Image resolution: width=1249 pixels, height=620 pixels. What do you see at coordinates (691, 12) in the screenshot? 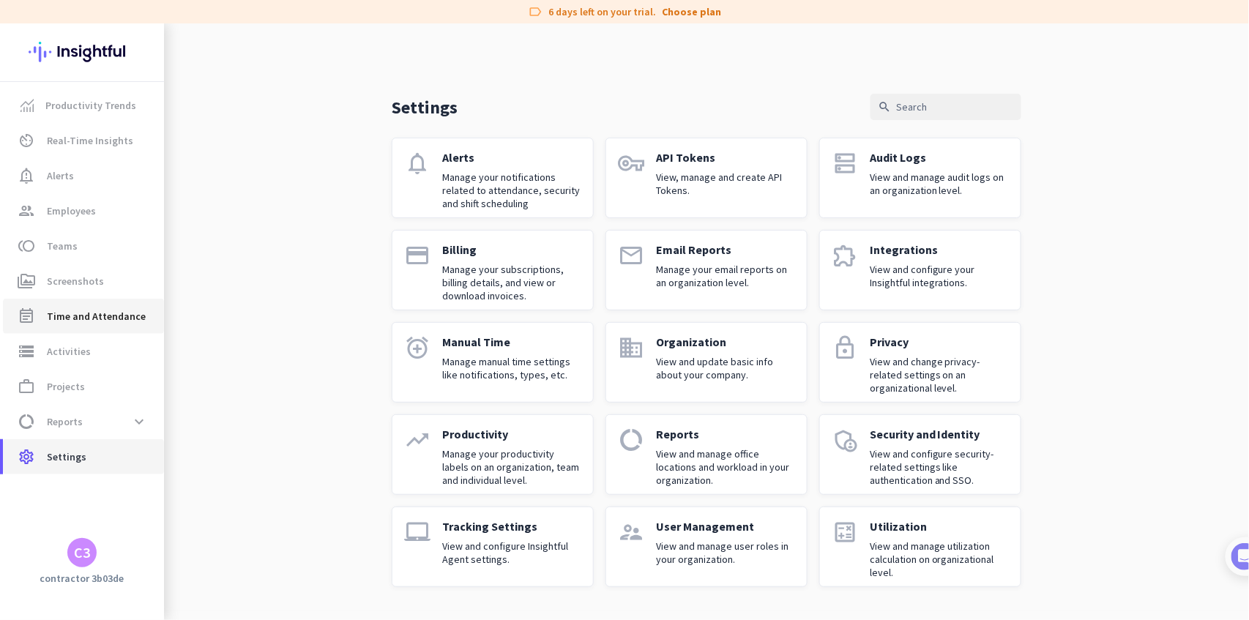
I see `a: Choose plan` at bounding box center [691, 12].